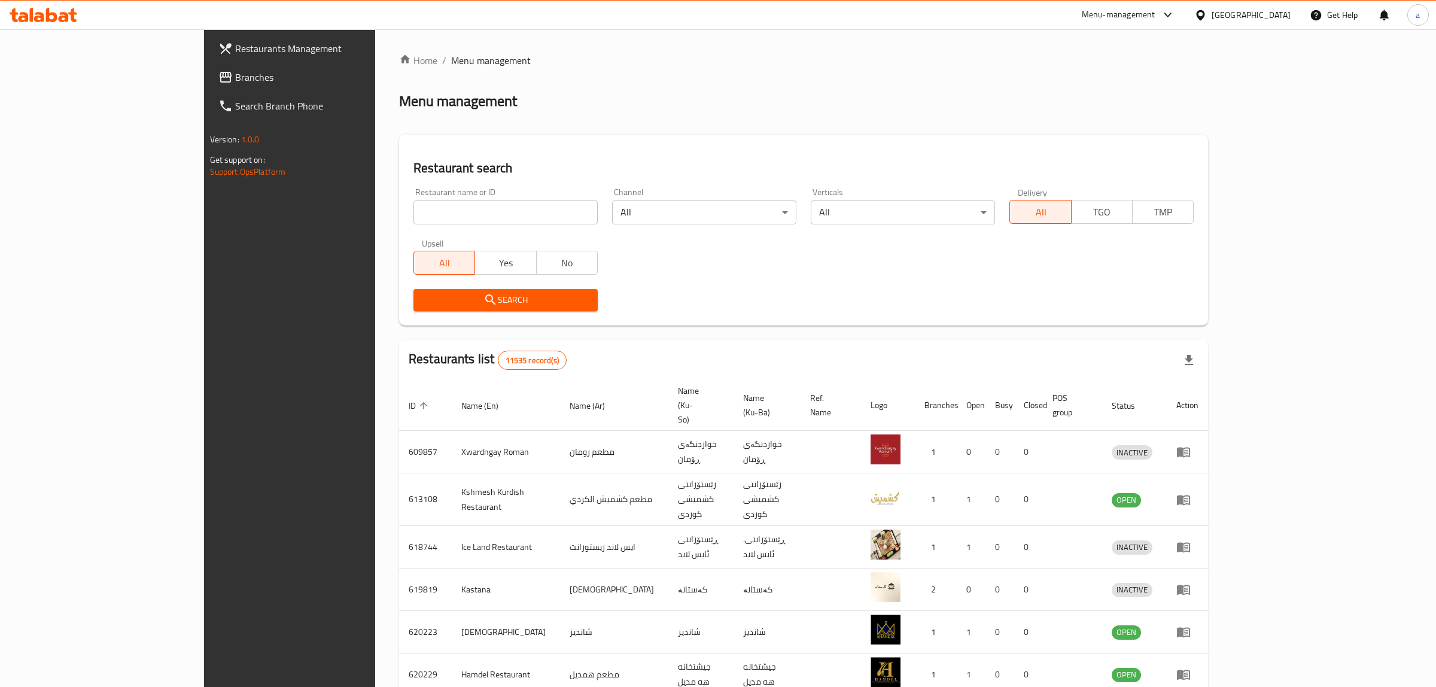 The width and height of the screenshot is (1436, 687). What do you see at coordinates (1417, 15) in the screenshot?
I see `span: a` at bounding box center [1417, 15].